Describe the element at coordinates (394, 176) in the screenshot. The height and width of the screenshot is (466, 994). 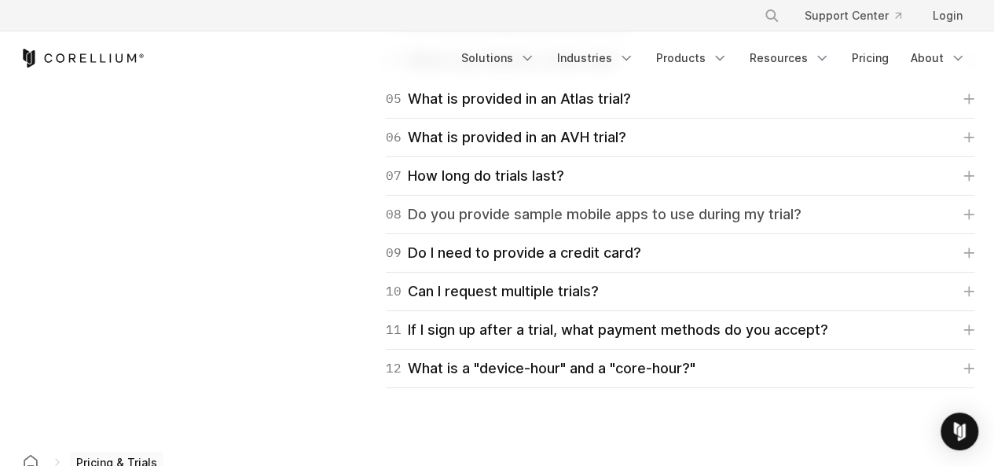
I see `span: 07` at that location.